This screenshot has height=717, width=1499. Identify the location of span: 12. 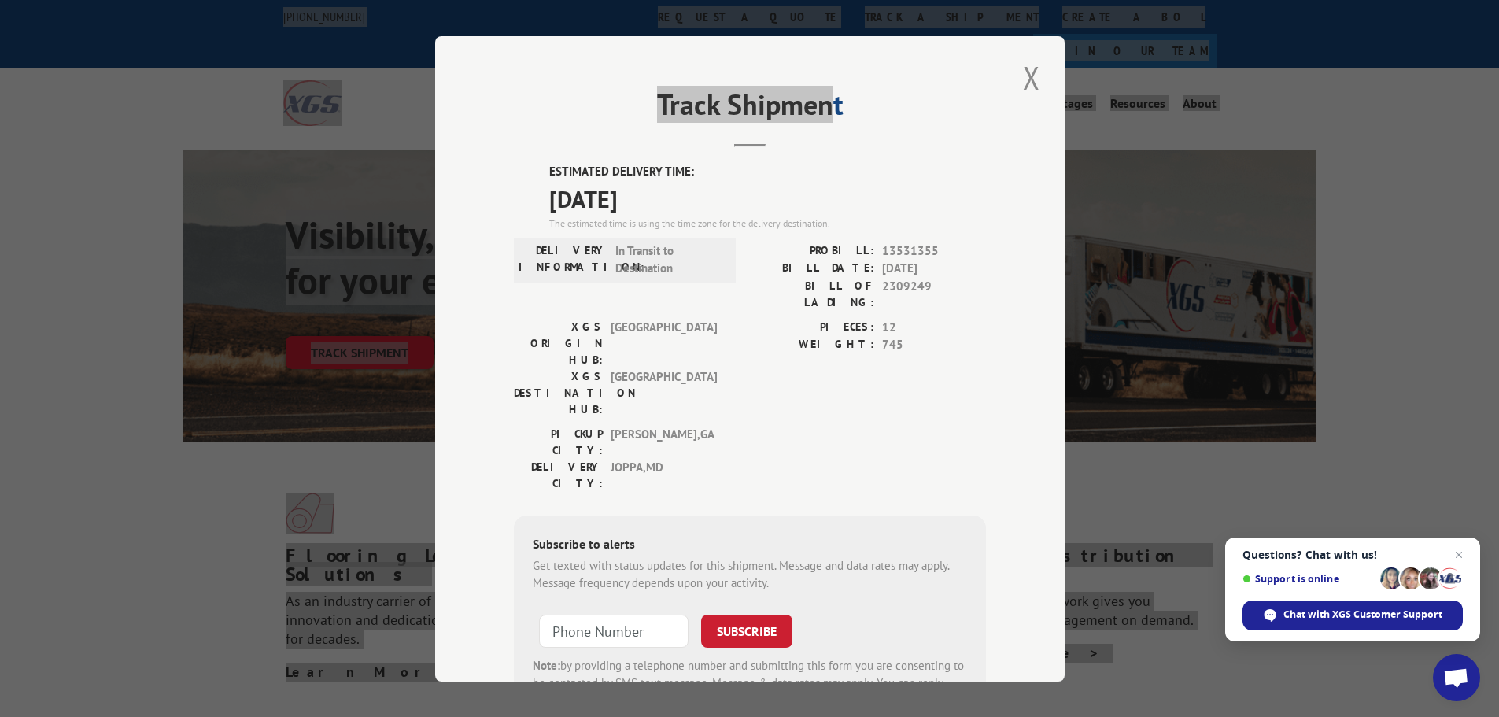
(934, 326).